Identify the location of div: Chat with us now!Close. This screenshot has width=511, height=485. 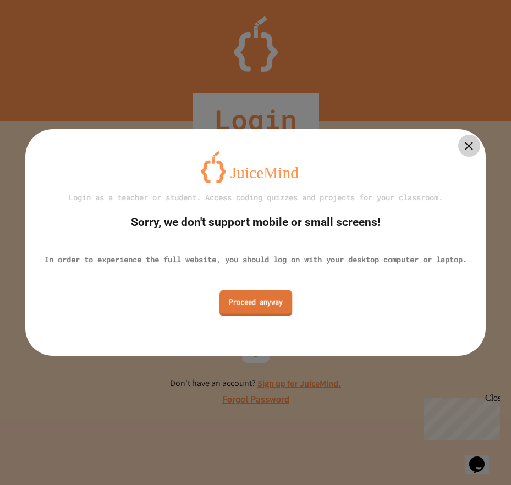
(40, 37).